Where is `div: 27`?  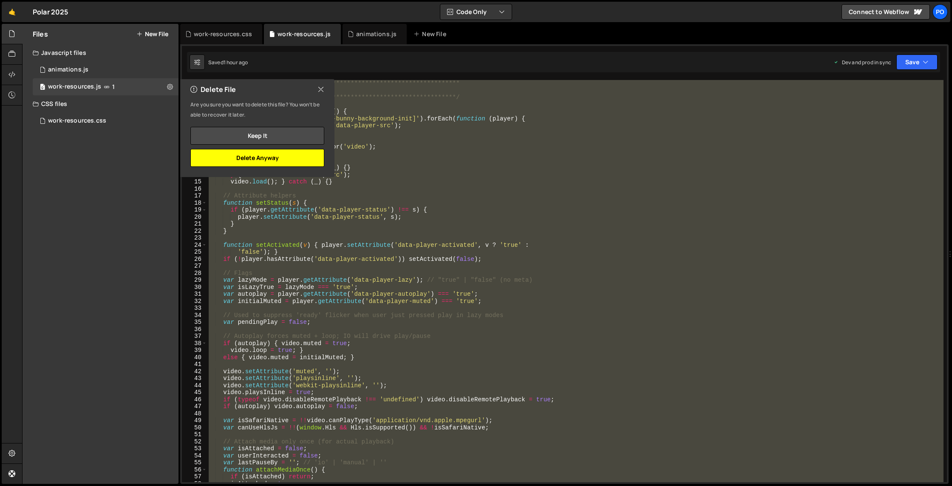
div: 27 is located at coordinates (194, 266).